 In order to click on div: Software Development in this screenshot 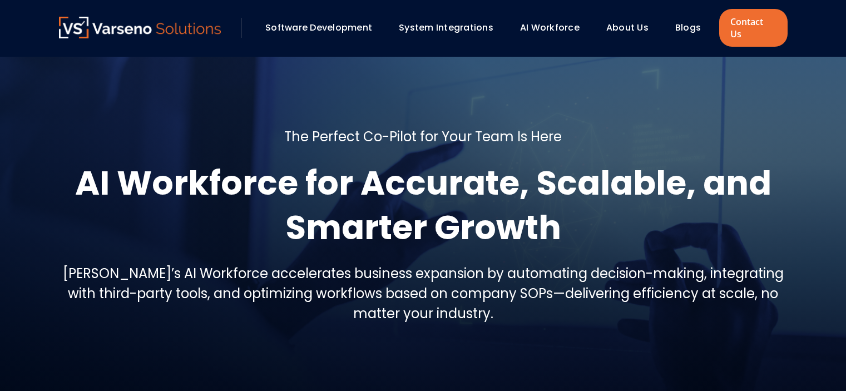, I will do `click(324, 28)`.